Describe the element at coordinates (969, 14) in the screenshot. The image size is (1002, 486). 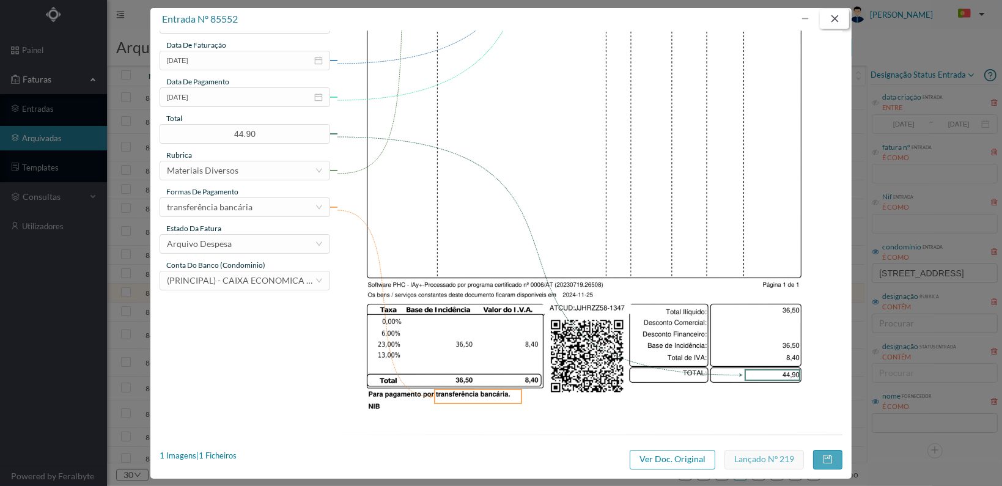
I see `button: PT` at that location.